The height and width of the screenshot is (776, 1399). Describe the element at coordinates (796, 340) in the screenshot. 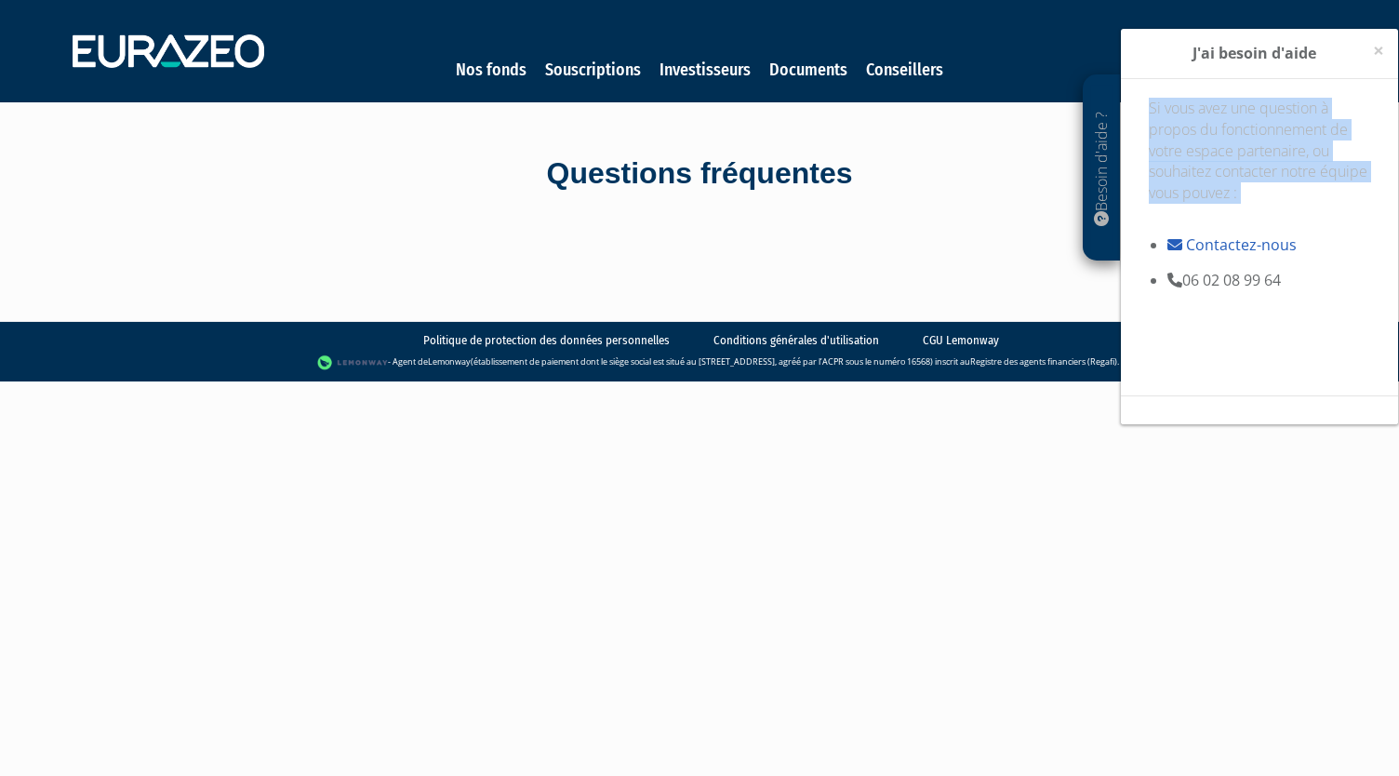

I see `a: Conditions générales d'utilisation` at that location.